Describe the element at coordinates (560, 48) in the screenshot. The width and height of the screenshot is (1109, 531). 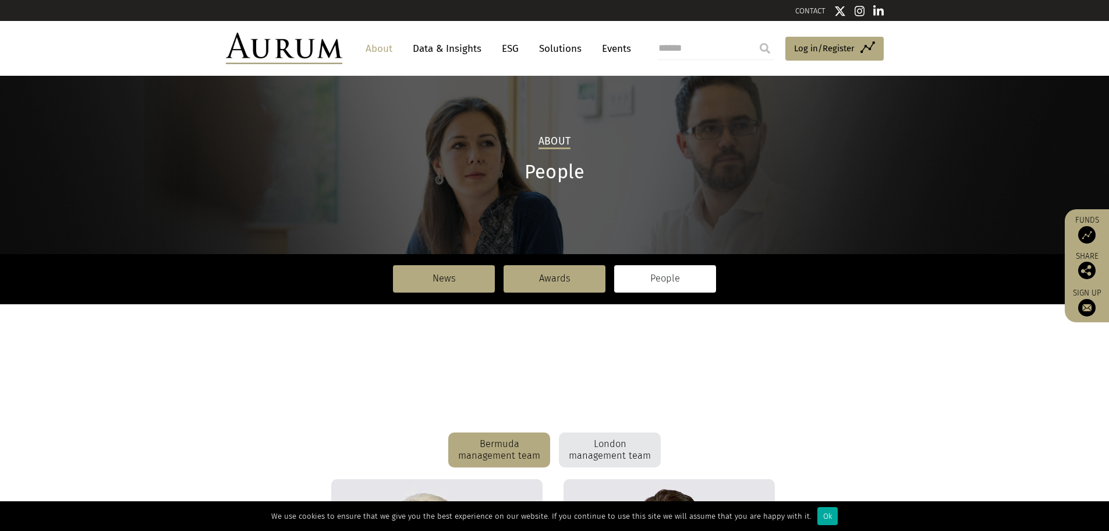
I see `a: Solutions` at that location.